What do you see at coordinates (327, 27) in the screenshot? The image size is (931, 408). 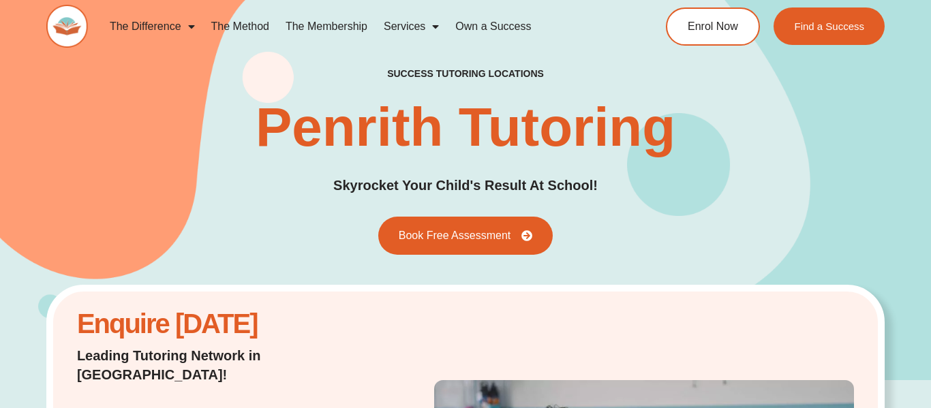 I see `a: The Membership` at bounding box center [327, 27].